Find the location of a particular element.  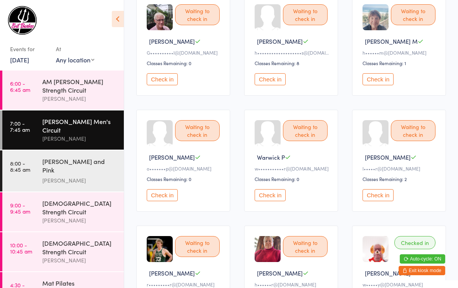

div: Mat Pilates is located at coordinates (80, 283).